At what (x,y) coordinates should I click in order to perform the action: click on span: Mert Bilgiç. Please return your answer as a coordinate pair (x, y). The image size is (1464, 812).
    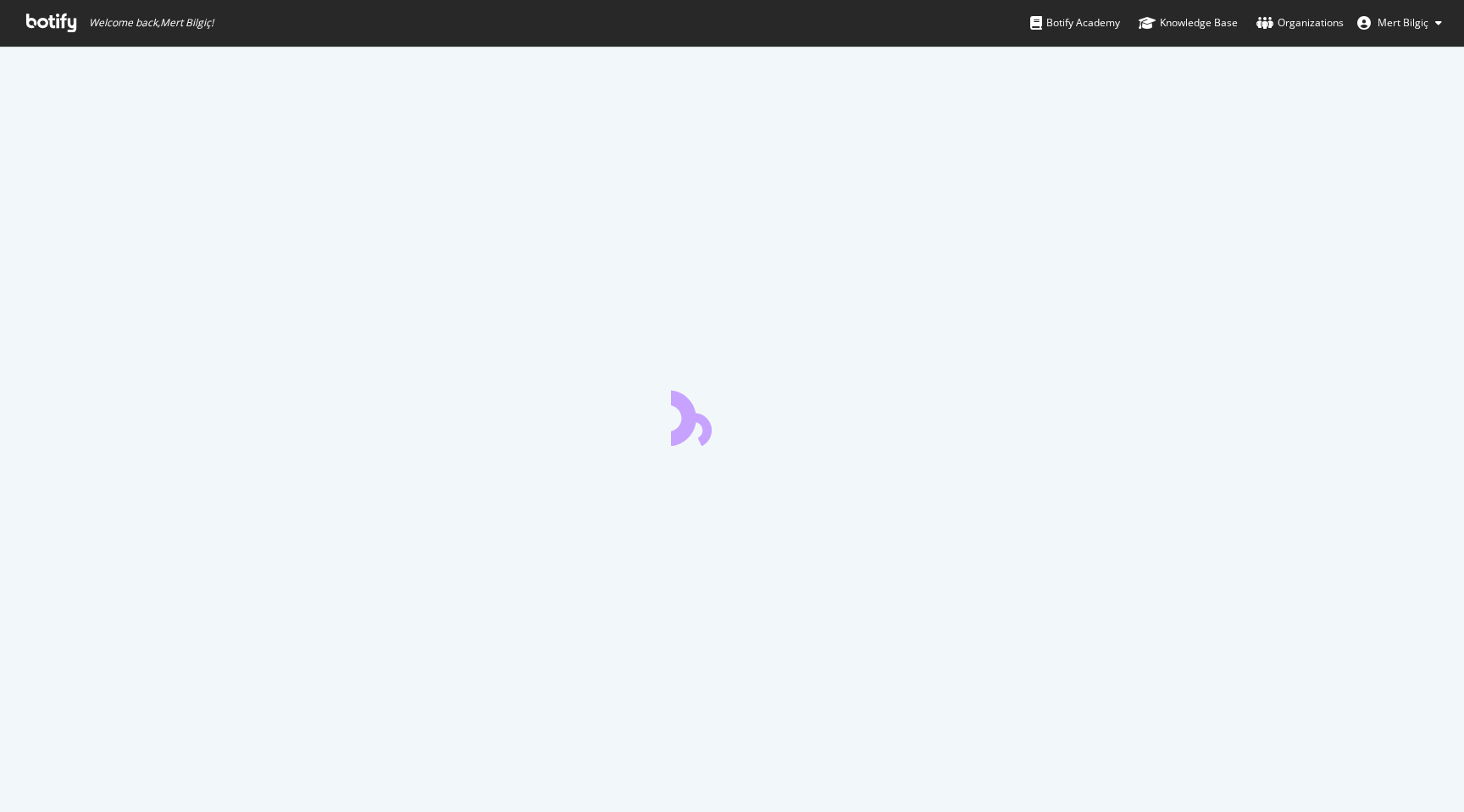
    Looking at the image, I should click on (1404, 22).